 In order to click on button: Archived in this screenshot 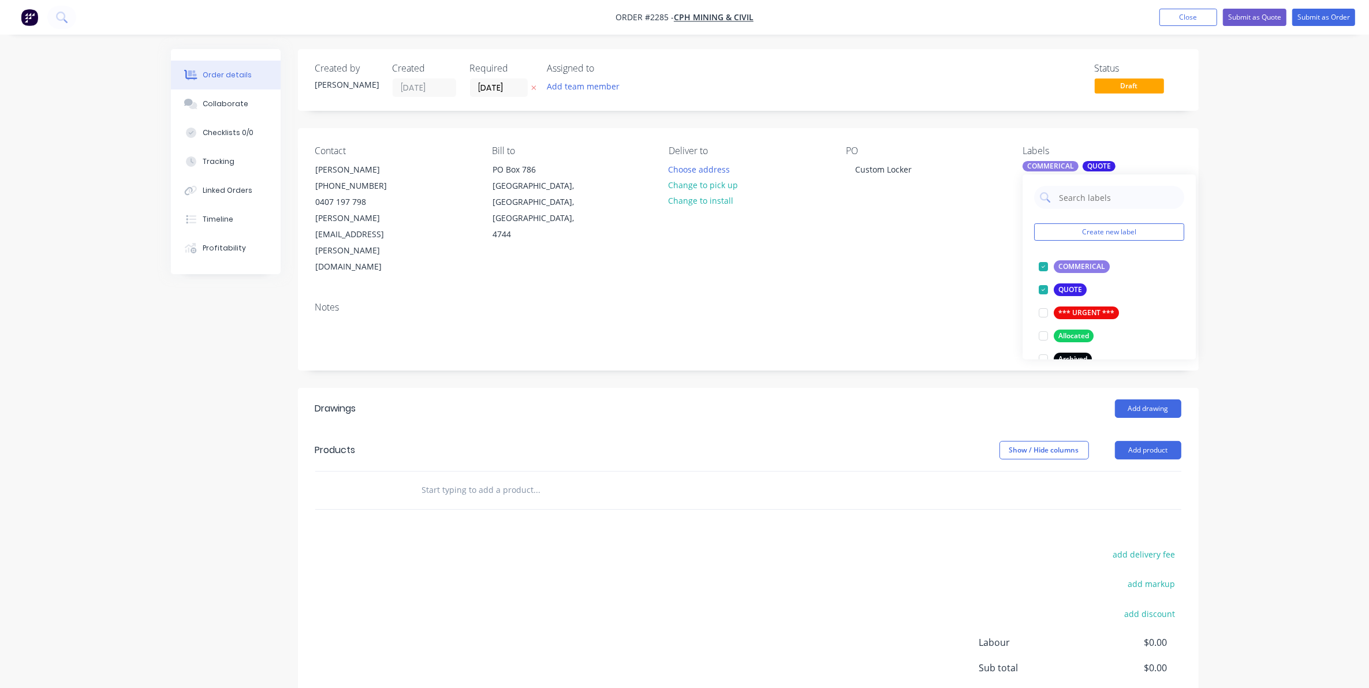, I will do `click(1065, 360)`.